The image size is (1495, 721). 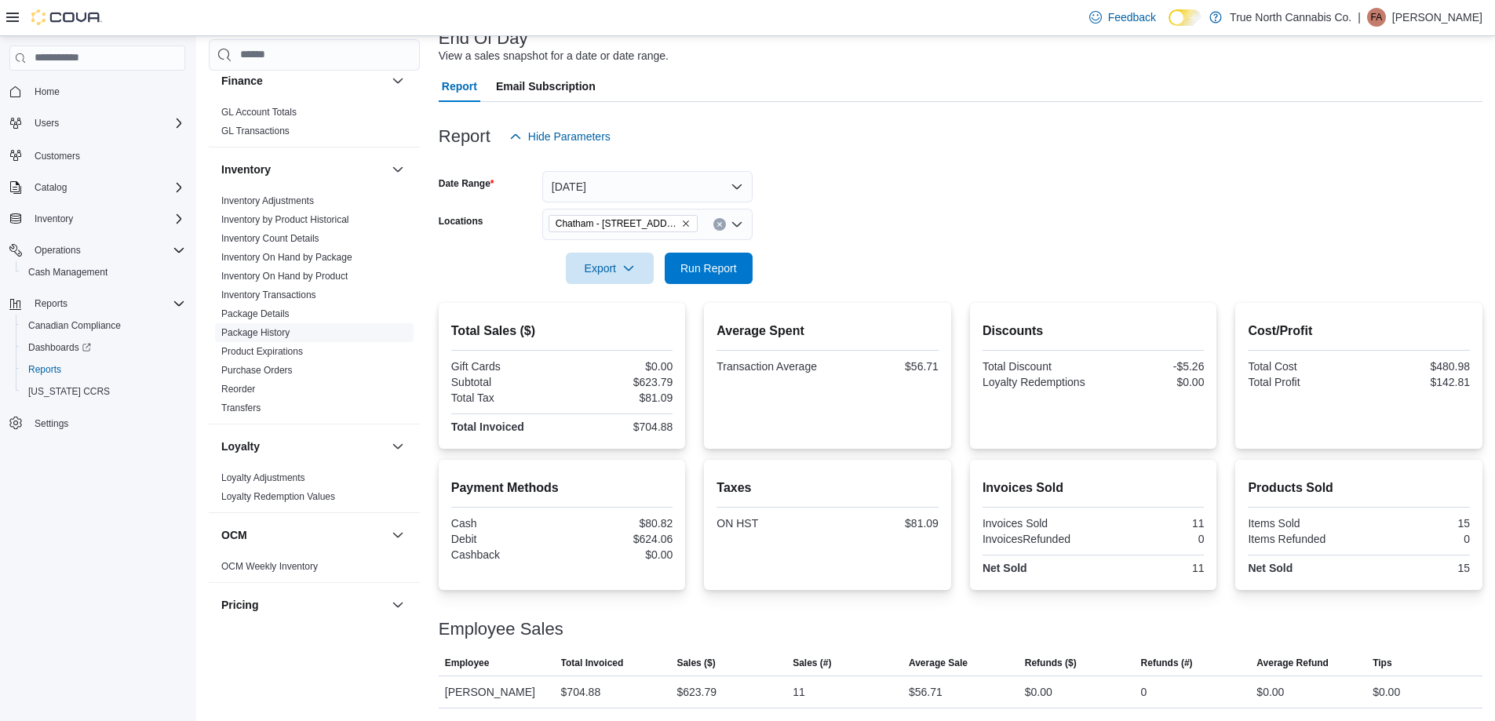 What do you see at coordinates (505, 524) in the screenshot?
I see `div: Cash` at bounding box center [505, 524].